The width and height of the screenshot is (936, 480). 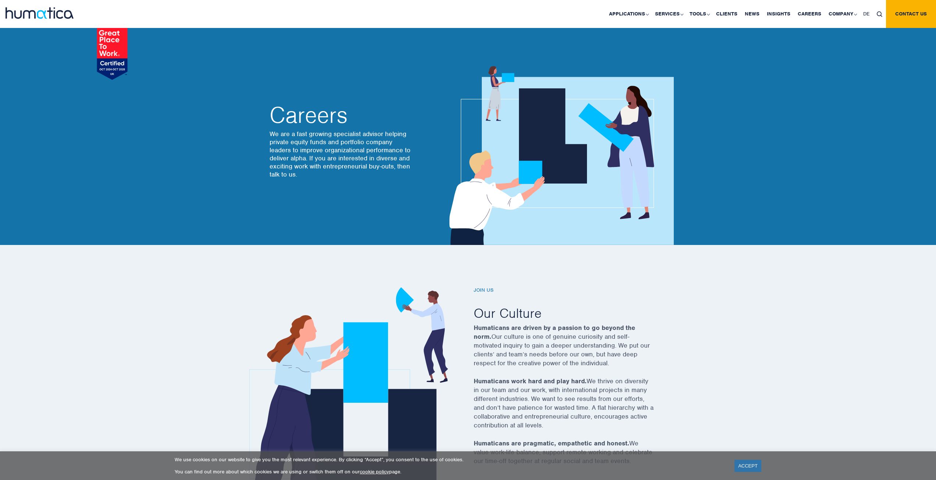 What do you see at coordinates (341, 115) in the screenshot?
I see `h2: Careers` at bounding box center [341, 115].